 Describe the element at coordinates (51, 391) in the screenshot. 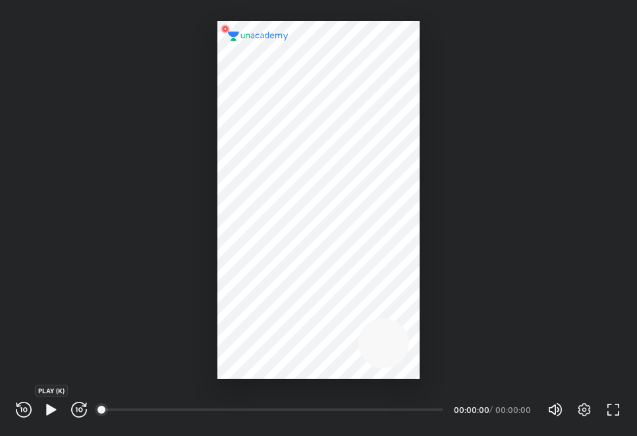

I see `div: PLAY (K)` at that location.